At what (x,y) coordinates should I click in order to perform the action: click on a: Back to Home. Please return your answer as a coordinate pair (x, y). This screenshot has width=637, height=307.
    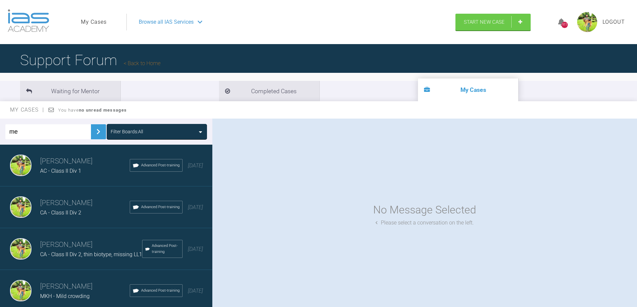
    Looking at the image, I should click on (142, 63).